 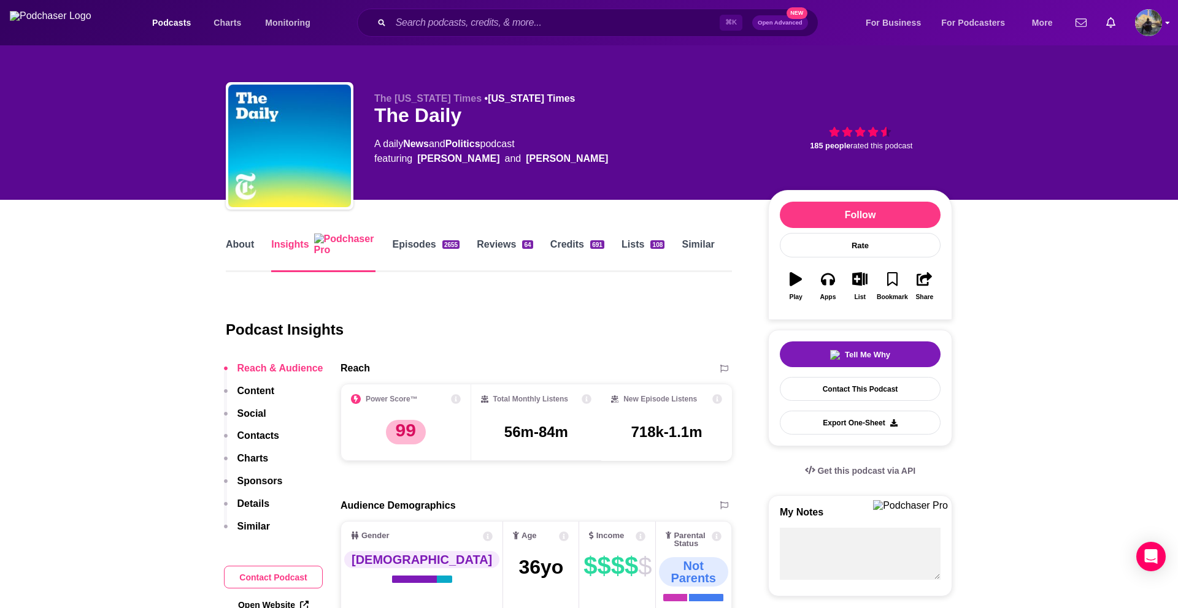 I want to click on span: New, so click(x=797, y=13).